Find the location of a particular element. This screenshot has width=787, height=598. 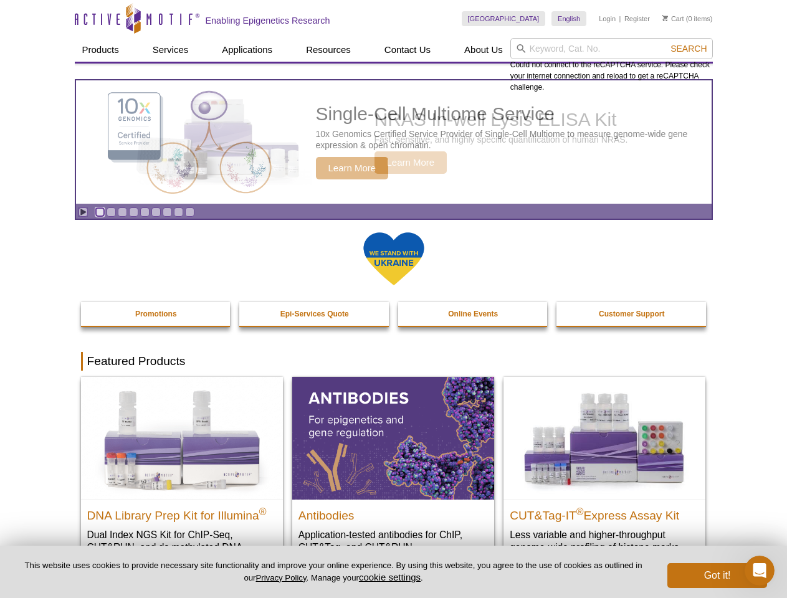

a: Go to slide 4 is located at coordinates (133, 212).